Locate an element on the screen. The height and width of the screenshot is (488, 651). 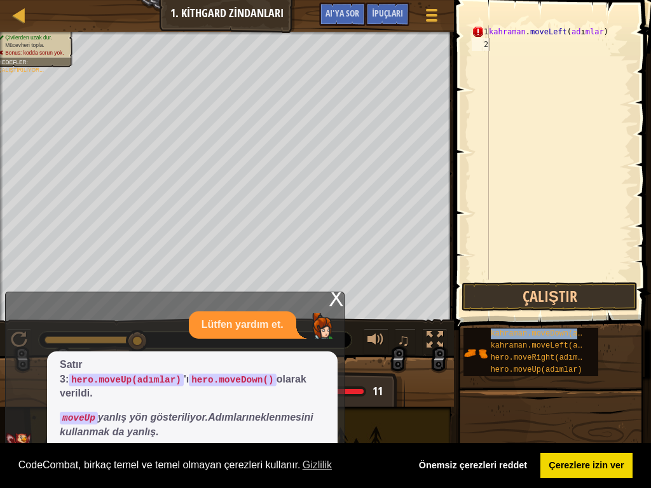
font: 1 is located at coordinates (486, 32).